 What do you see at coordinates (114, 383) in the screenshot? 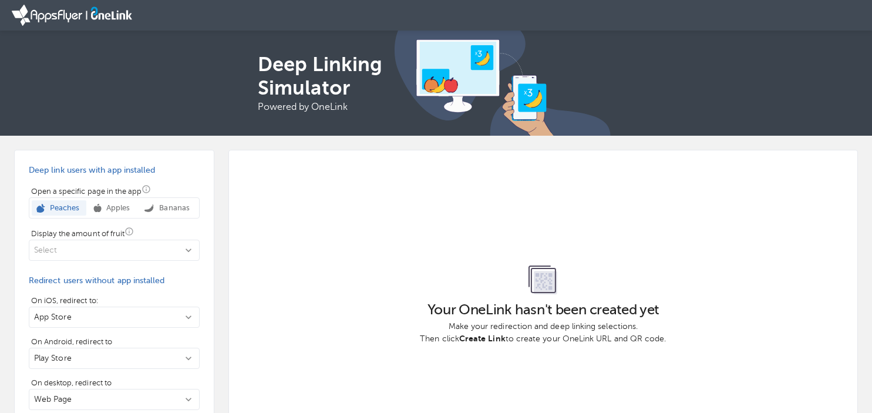
I see `p: On desktop, redirect to` at bounding box center [114, 383].